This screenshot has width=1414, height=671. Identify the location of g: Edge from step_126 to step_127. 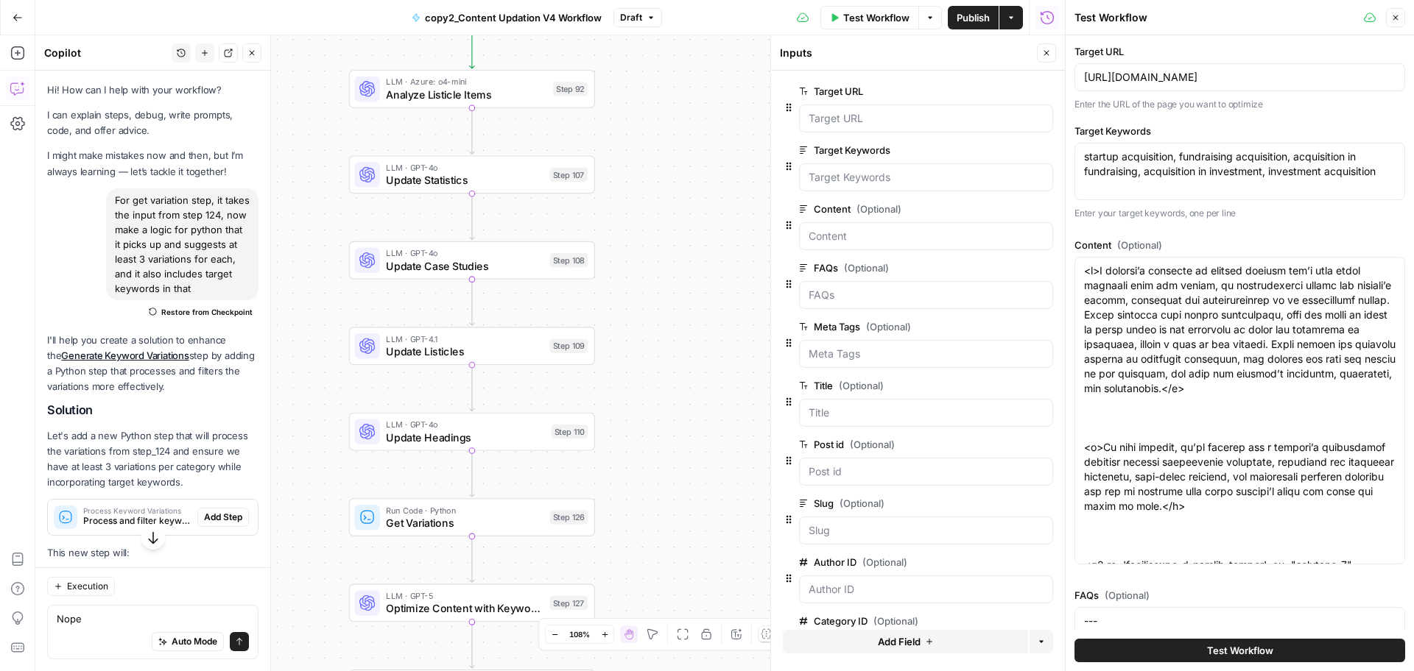
(472, 560).